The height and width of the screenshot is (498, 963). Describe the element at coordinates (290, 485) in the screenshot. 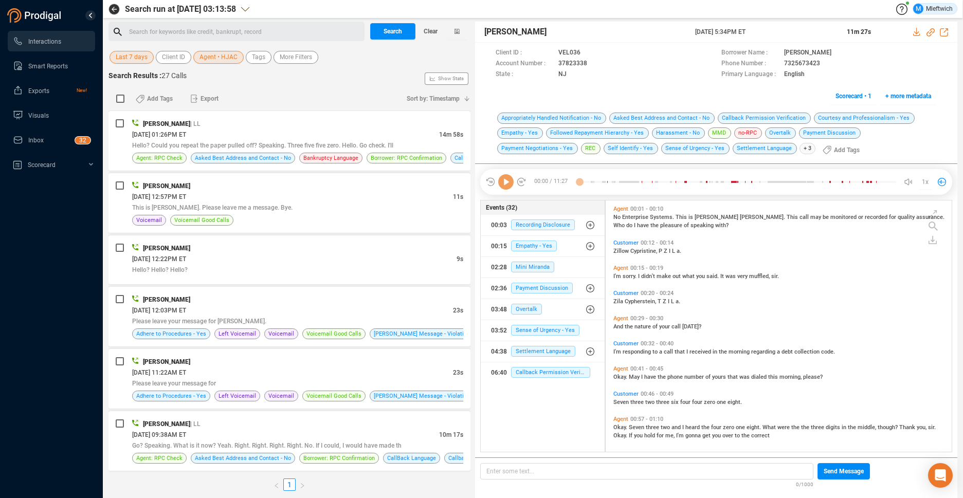

I see `a: 1` at that location.